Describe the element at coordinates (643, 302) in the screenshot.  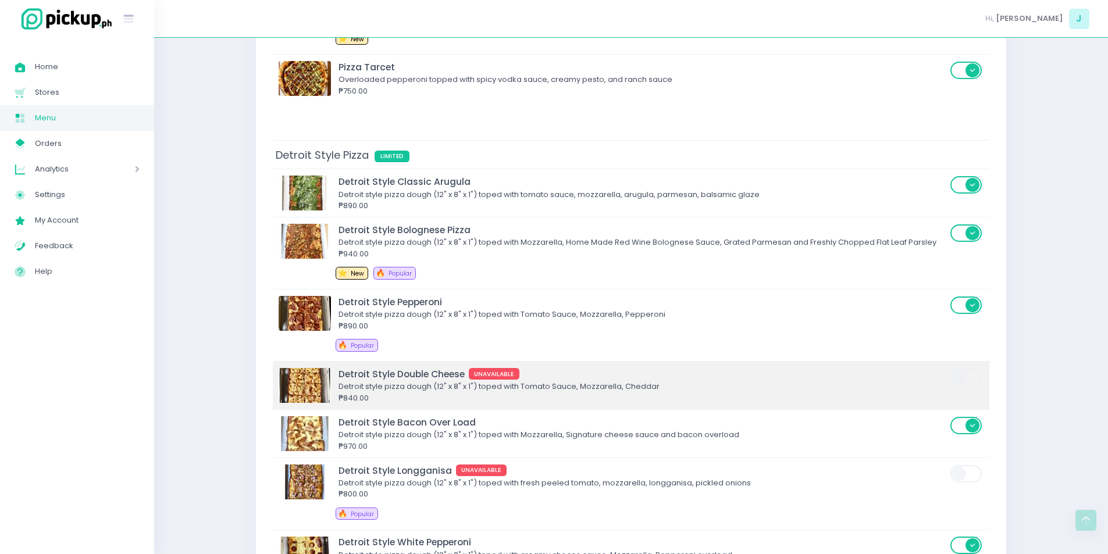
I see `div: Detroit Style Pepperoni` at that location.